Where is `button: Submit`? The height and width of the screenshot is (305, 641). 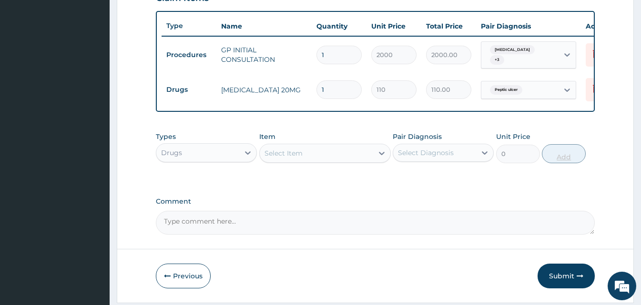 button: Submit is located at coordinates (566, 276).